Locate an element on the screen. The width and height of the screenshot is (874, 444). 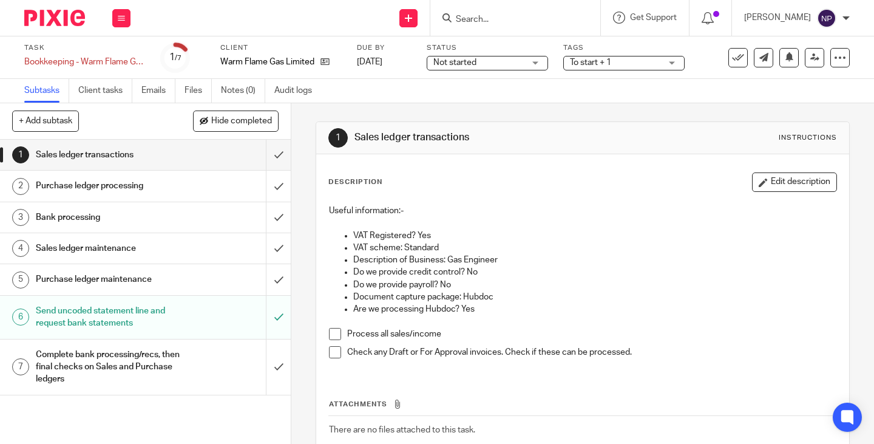
h1: Complete bank processing/recs, then final checks on Sales and Purchase ledgers is located at coordinates (109, 367).